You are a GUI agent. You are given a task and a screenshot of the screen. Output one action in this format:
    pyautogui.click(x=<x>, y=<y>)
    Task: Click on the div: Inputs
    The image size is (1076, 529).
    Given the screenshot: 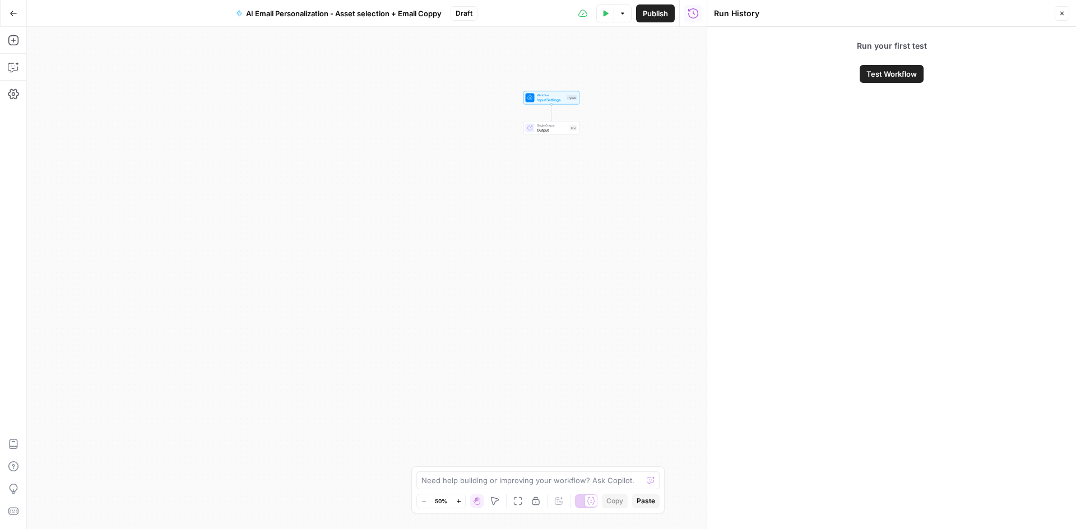 What is the action you would take?
    pyautogui.click(x=571, y=97)
    